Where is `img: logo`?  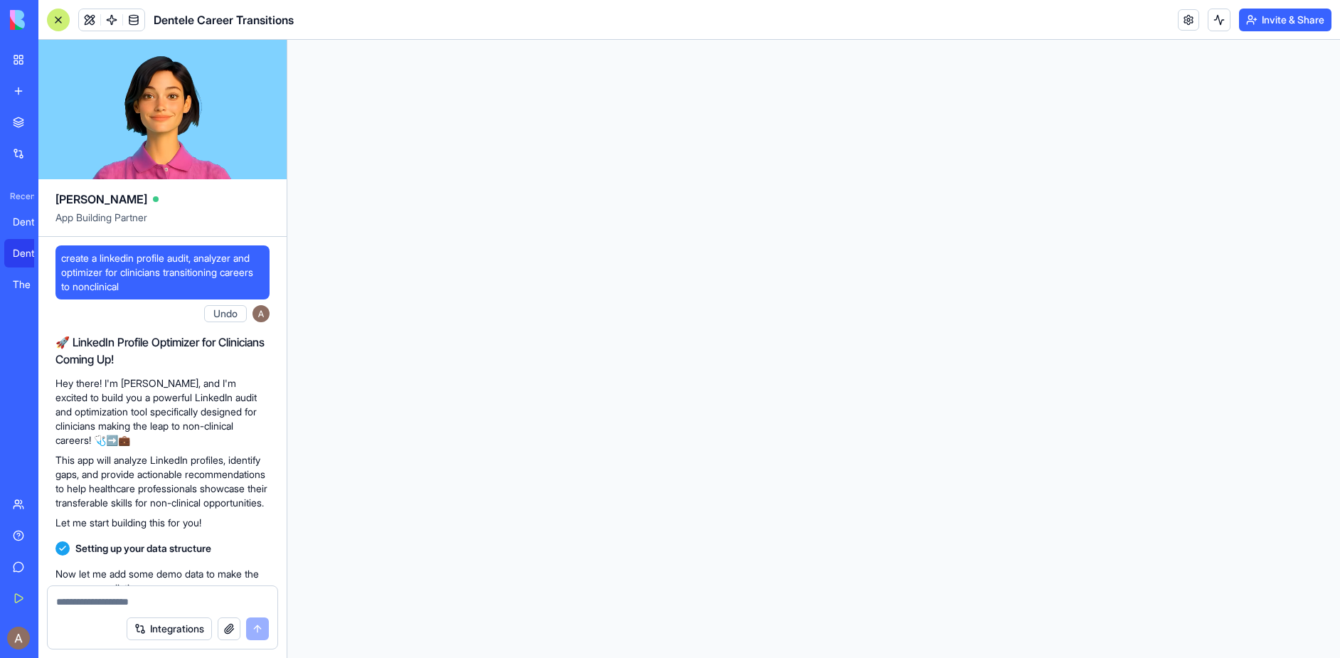
img: logo is located at coordinates (54, 20).